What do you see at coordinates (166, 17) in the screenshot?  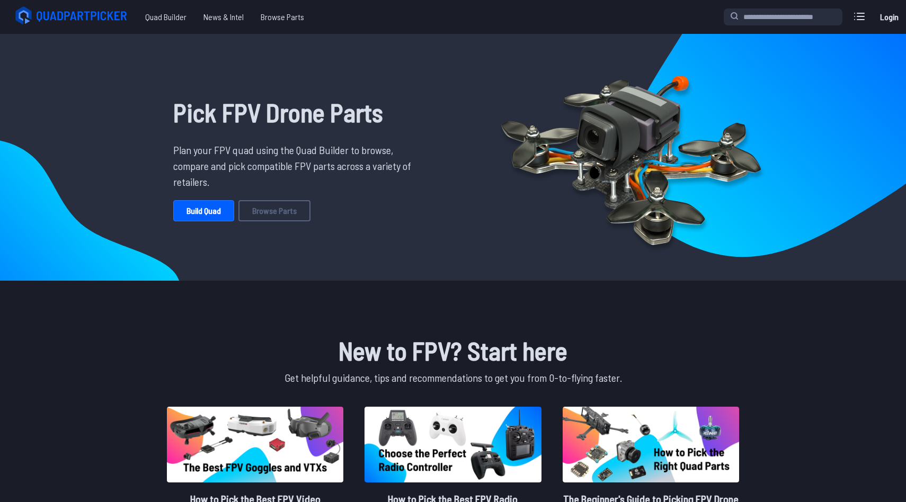 I see `a: Quad Builder` at bounding box center [166, 17].